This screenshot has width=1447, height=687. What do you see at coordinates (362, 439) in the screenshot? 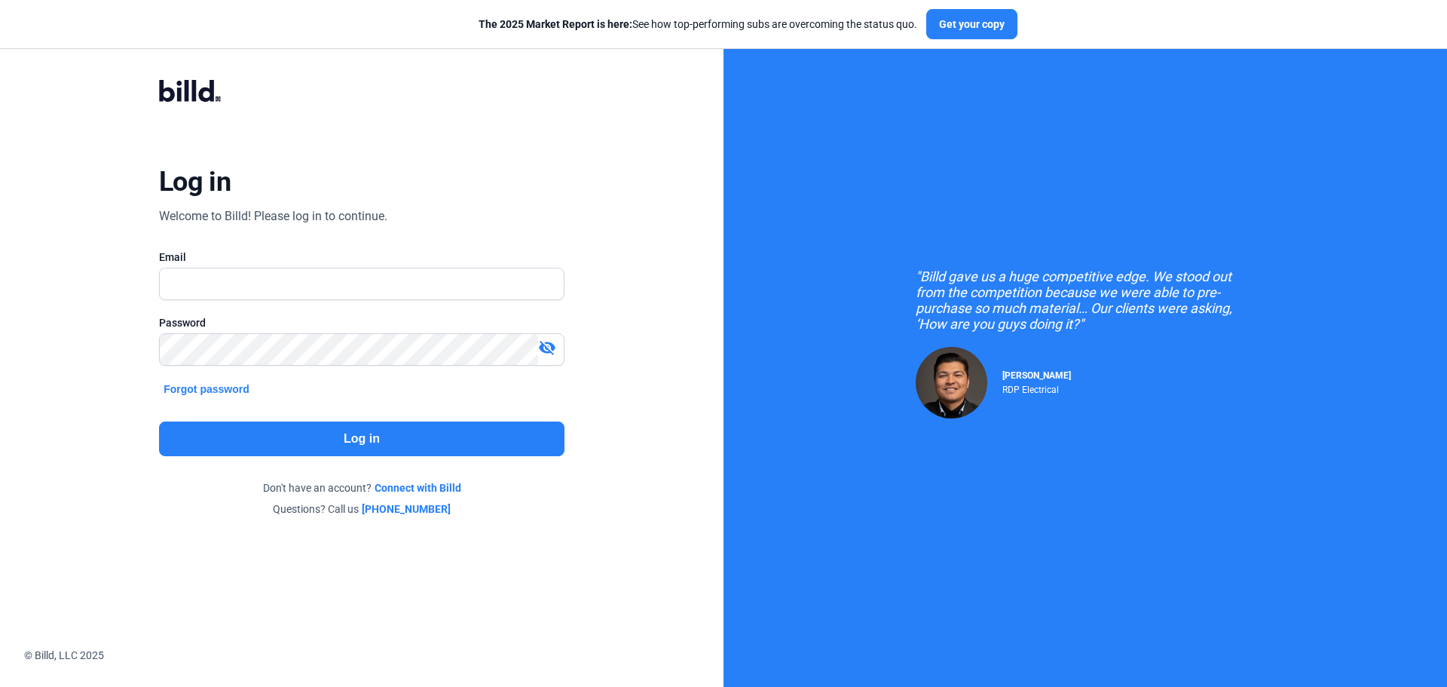
I see `button: Log in` at bounding box center [362, 439].